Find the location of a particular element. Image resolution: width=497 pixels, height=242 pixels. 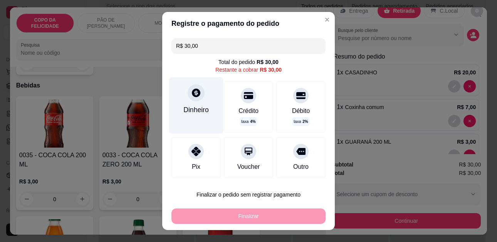

span: 4 % is located at coordinates (252, 121).